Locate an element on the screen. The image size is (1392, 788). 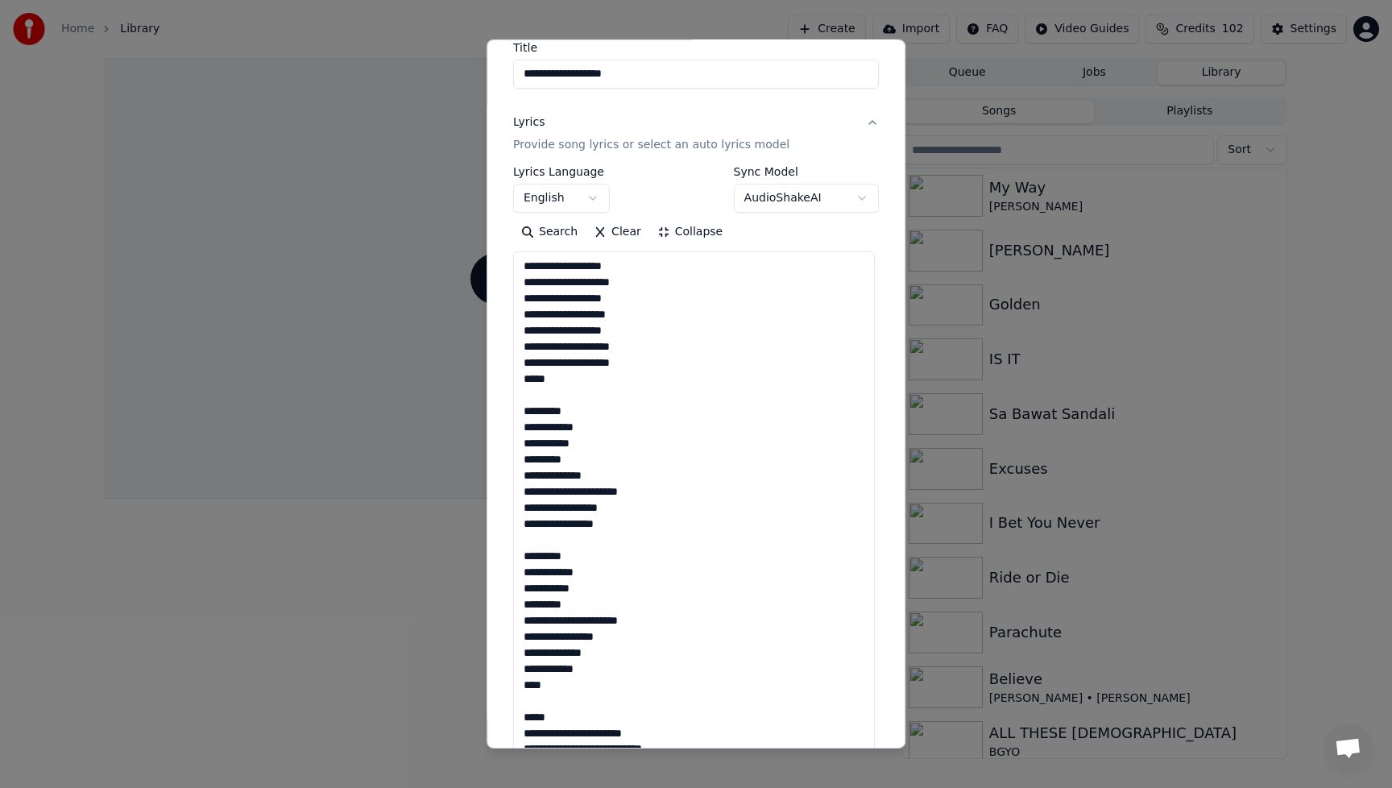
div: Lyrics is located at coordinates (528, 122).